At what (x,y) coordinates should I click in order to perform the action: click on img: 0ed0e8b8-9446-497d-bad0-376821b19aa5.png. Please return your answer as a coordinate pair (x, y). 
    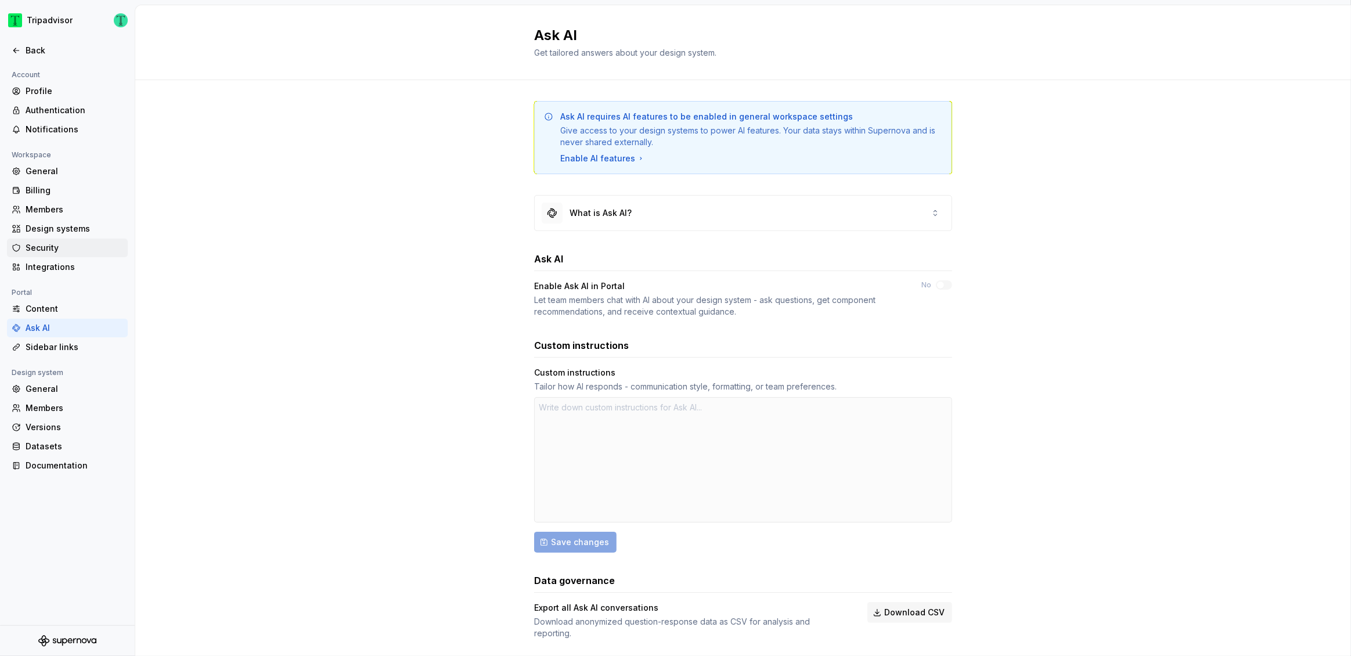
    Looking at the image, I should click on (15, 20).